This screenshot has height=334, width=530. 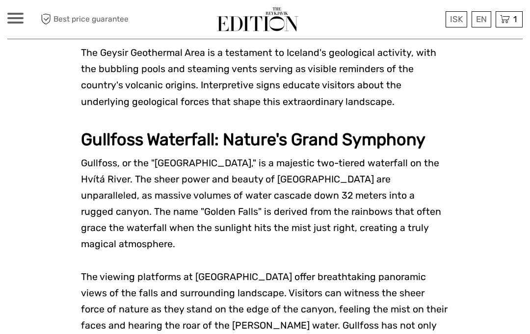 What do you see at coordinates (514, 19) in the screenshot?
I see `span: 1` at bounding box center [514, 19].